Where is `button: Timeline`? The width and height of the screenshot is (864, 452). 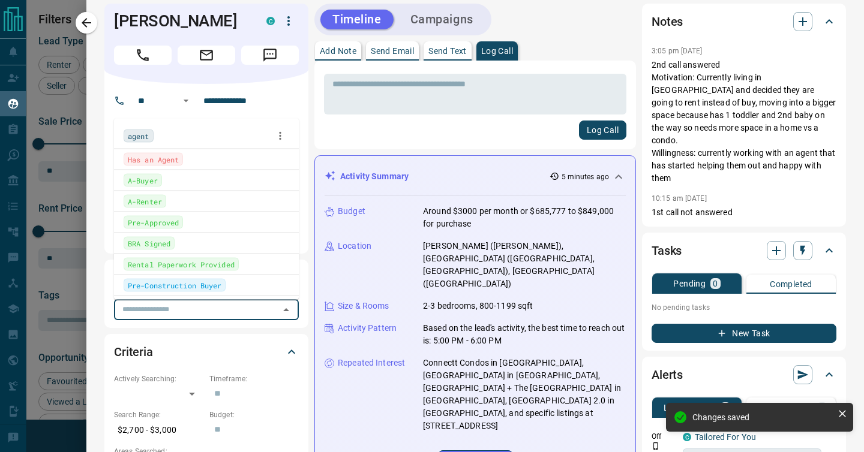
button: Timeline is located at coordinates (357, 19).